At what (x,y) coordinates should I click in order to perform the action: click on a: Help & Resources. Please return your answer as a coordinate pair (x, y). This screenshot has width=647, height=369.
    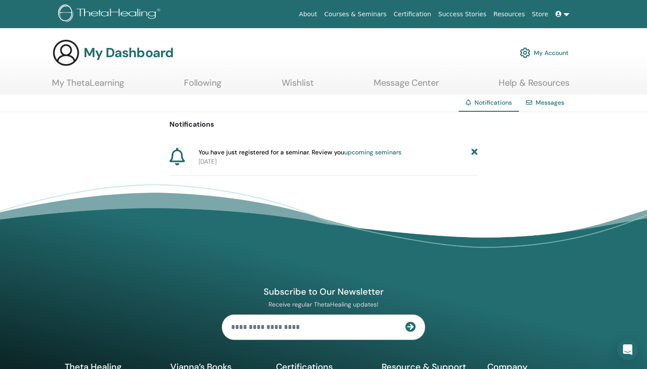
    Looking at the image, I should click on (534, 86).